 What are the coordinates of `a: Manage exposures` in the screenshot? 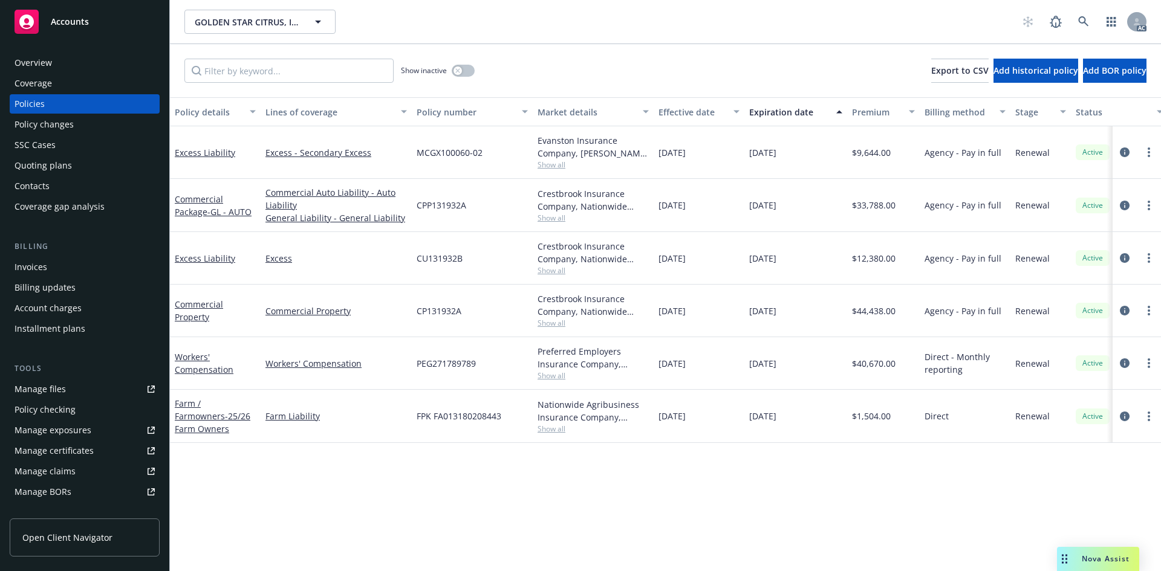 It's located at (85, 431).